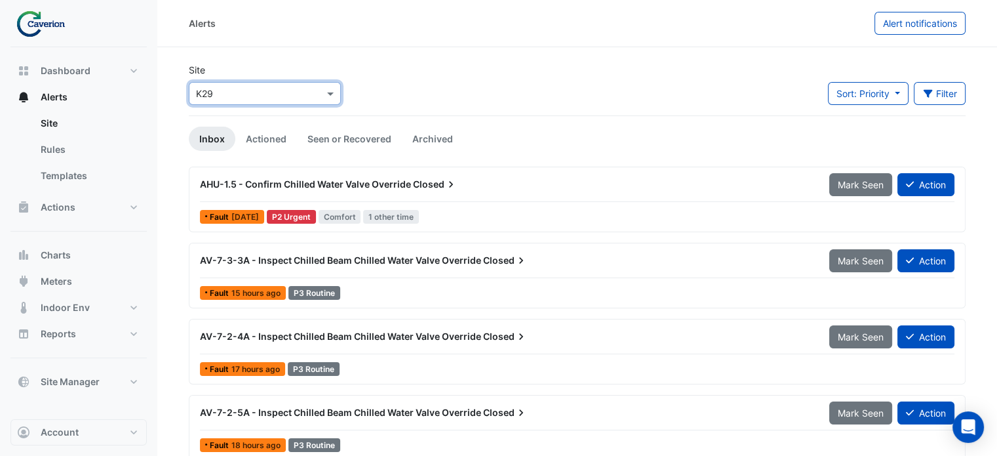  Describe the element at coordinates (45, 24) in the screenshot. I see `img: Company Logo` at that location.